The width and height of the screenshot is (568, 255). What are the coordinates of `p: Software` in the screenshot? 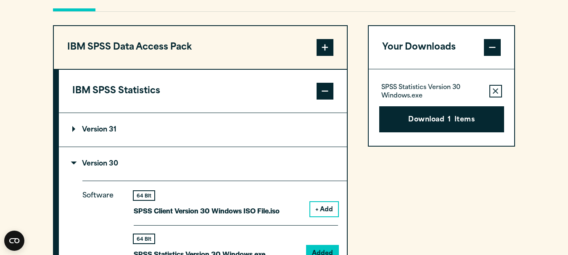 It's located at (101, 222).